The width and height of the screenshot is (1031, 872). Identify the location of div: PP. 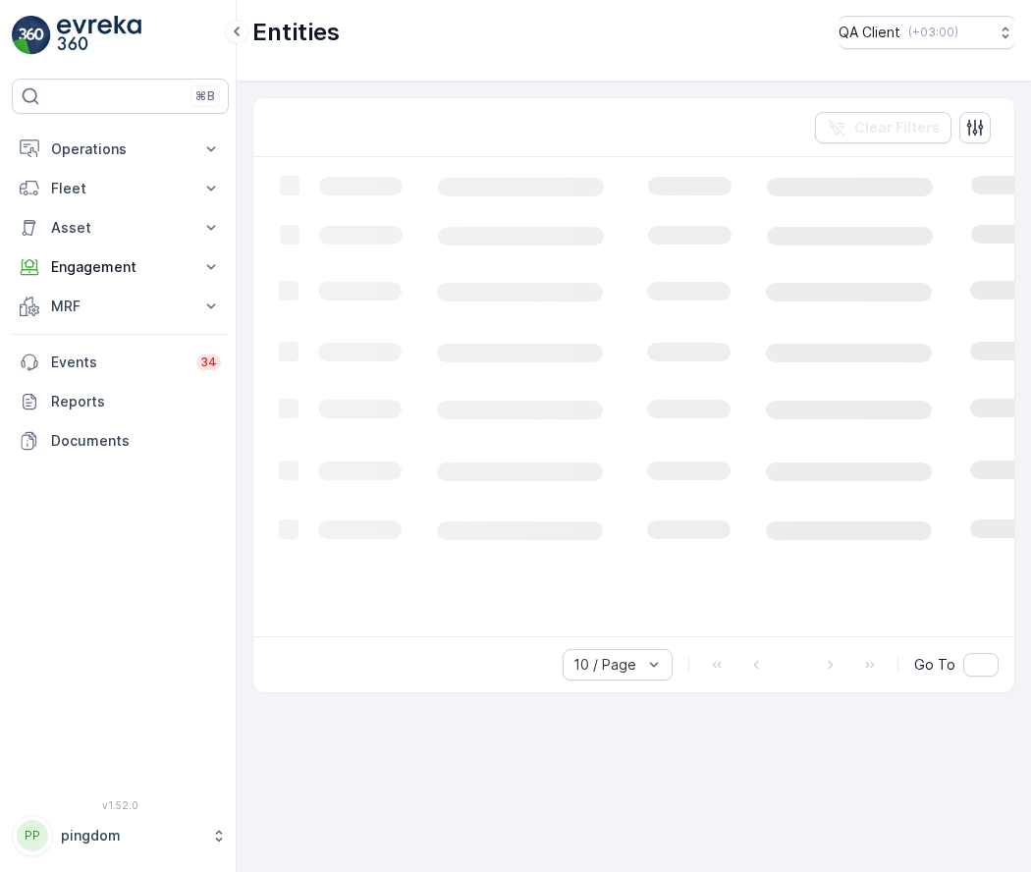
(32, 836).